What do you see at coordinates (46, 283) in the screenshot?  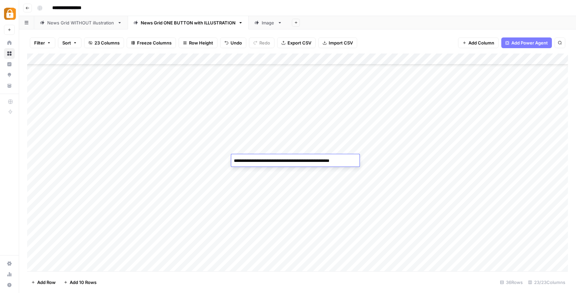 I see `span: Add Row` at bounding box center [46, 283].